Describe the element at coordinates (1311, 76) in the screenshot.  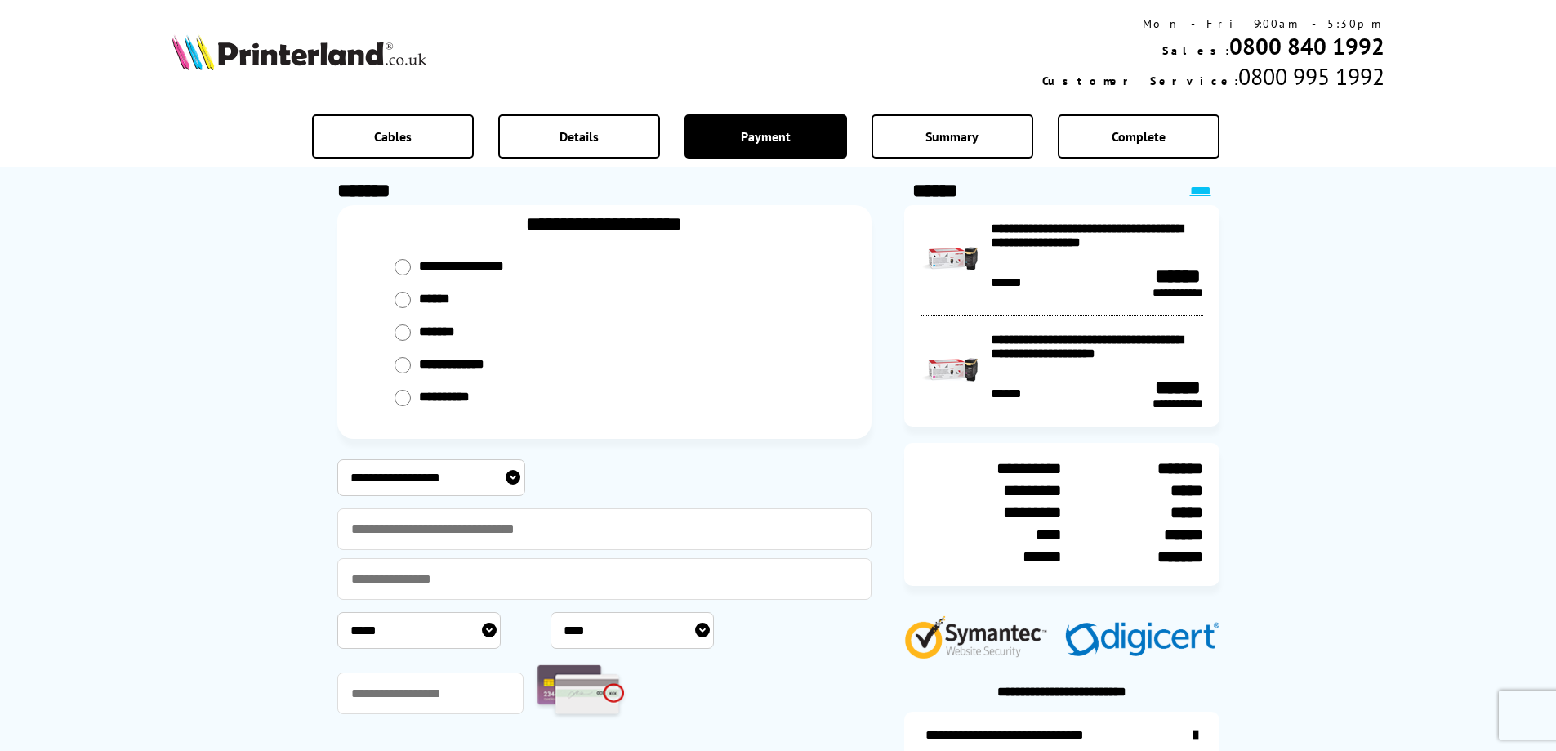
I see `span: 0800 995 1992` at that location.